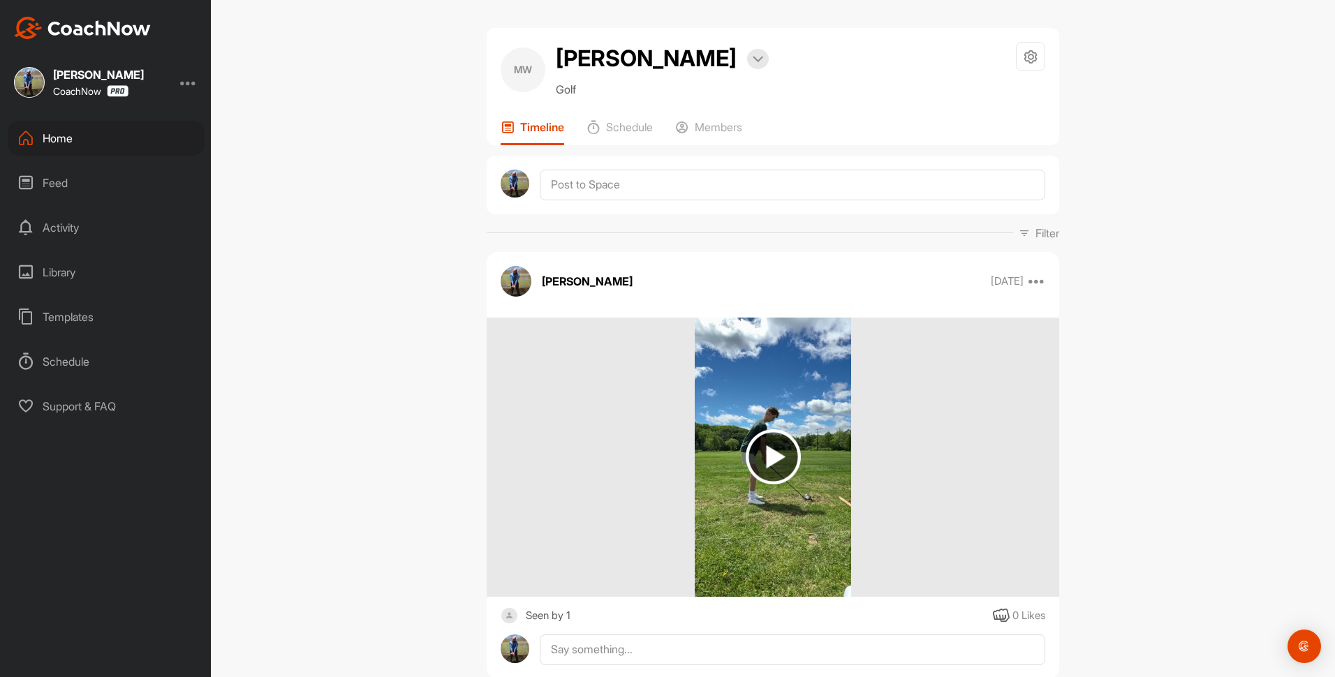 This screenshot has width=1335, height=677. I want to click on div: Open Intercom Messenger, so click(1304, 646).